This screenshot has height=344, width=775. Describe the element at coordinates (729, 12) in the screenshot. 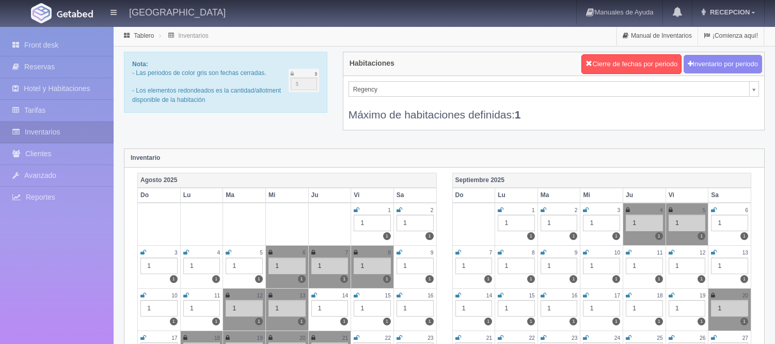

I see `span: RECEPCION` at that location.